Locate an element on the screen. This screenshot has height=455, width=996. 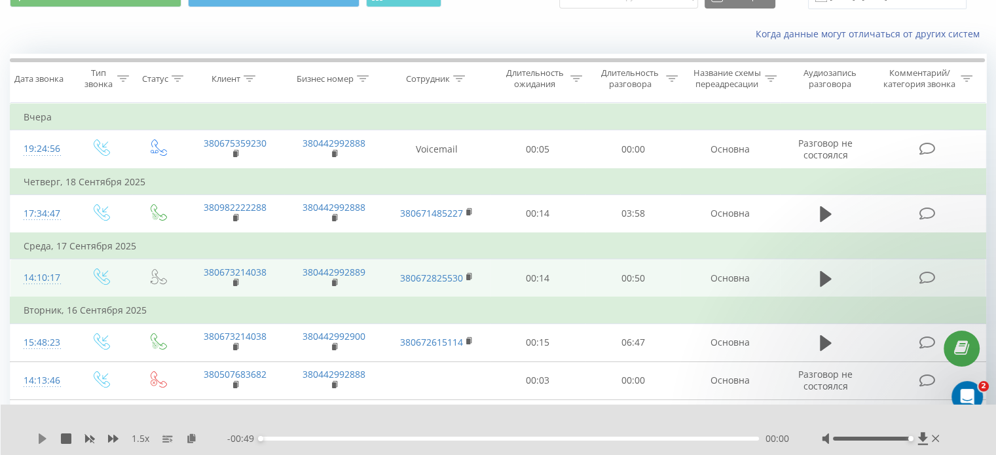
div: Тип звонка is located at coordinates (98, 79).